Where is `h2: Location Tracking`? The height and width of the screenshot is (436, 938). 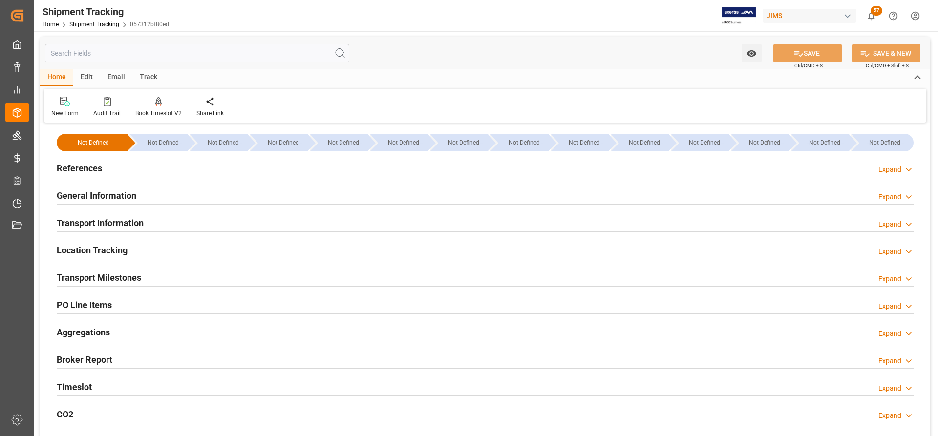
h2: Location Tracking is located at coordinates (92, 250).